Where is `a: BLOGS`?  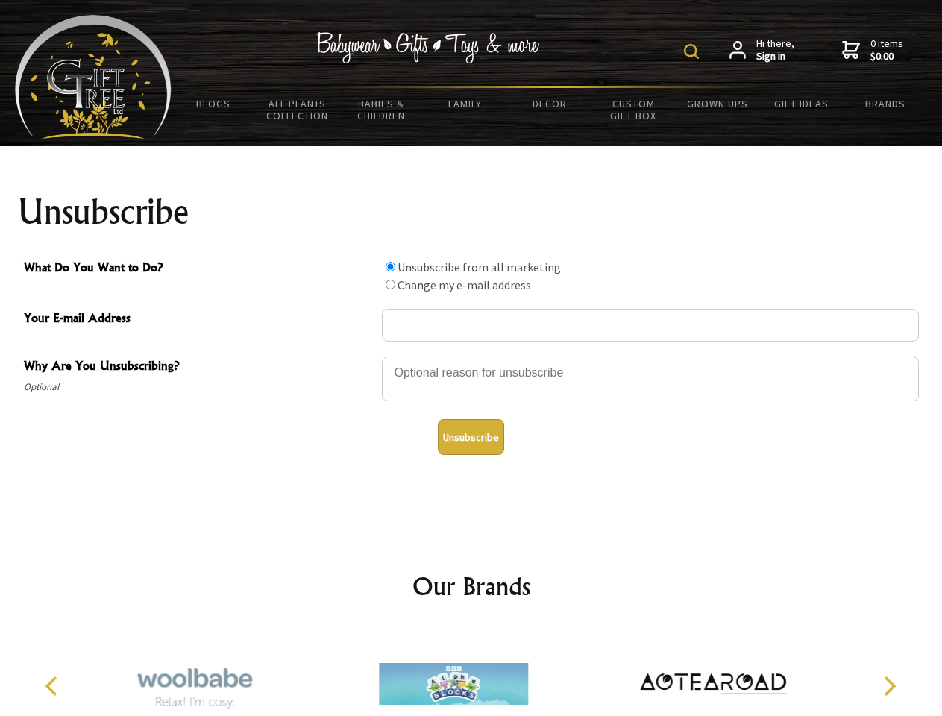 a: BLOGS is located at coordinates (213, 104).